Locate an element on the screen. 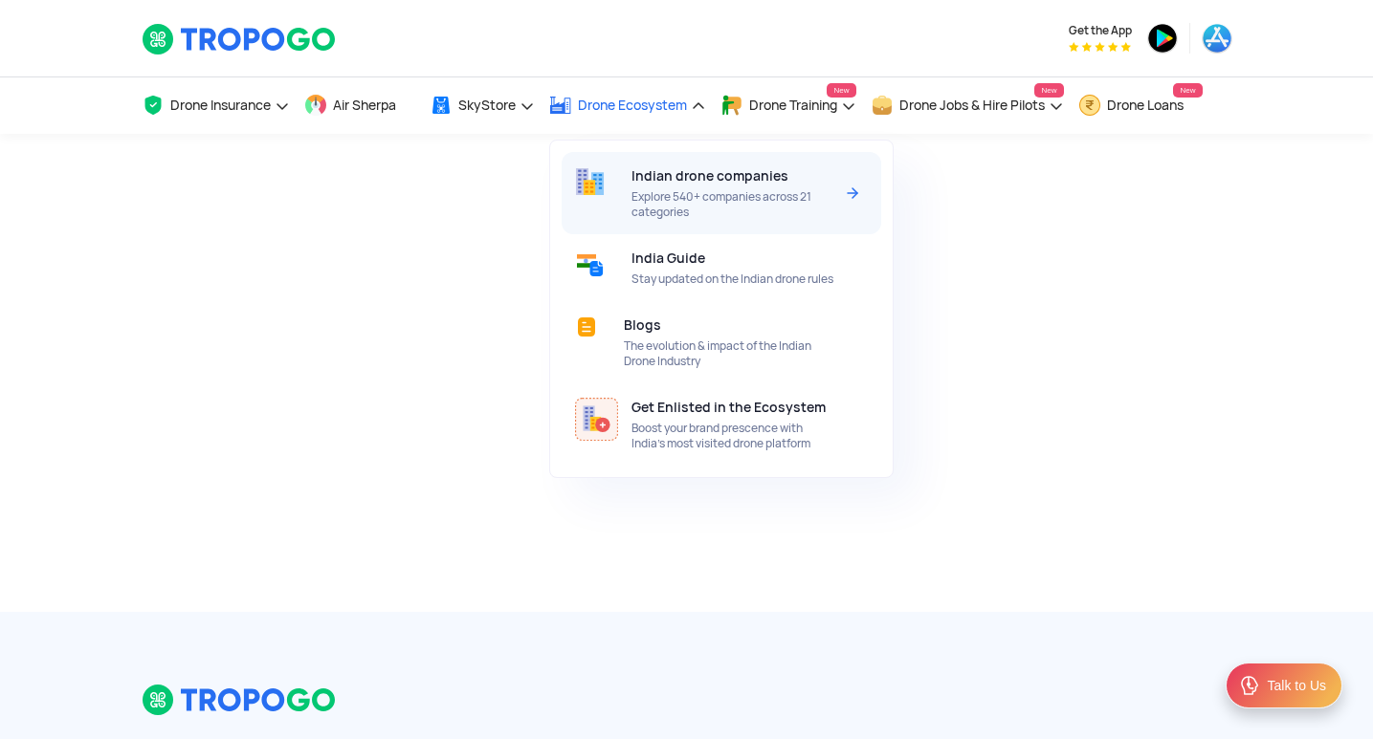 The image size is (1373, 739). img: ic_Support.svg is located at coordinates (1249, 686).